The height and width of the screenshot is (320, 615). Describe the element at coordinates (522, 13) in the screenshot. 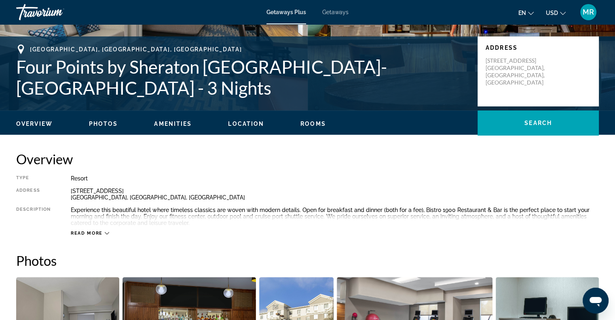

I see `span: en` at that location.